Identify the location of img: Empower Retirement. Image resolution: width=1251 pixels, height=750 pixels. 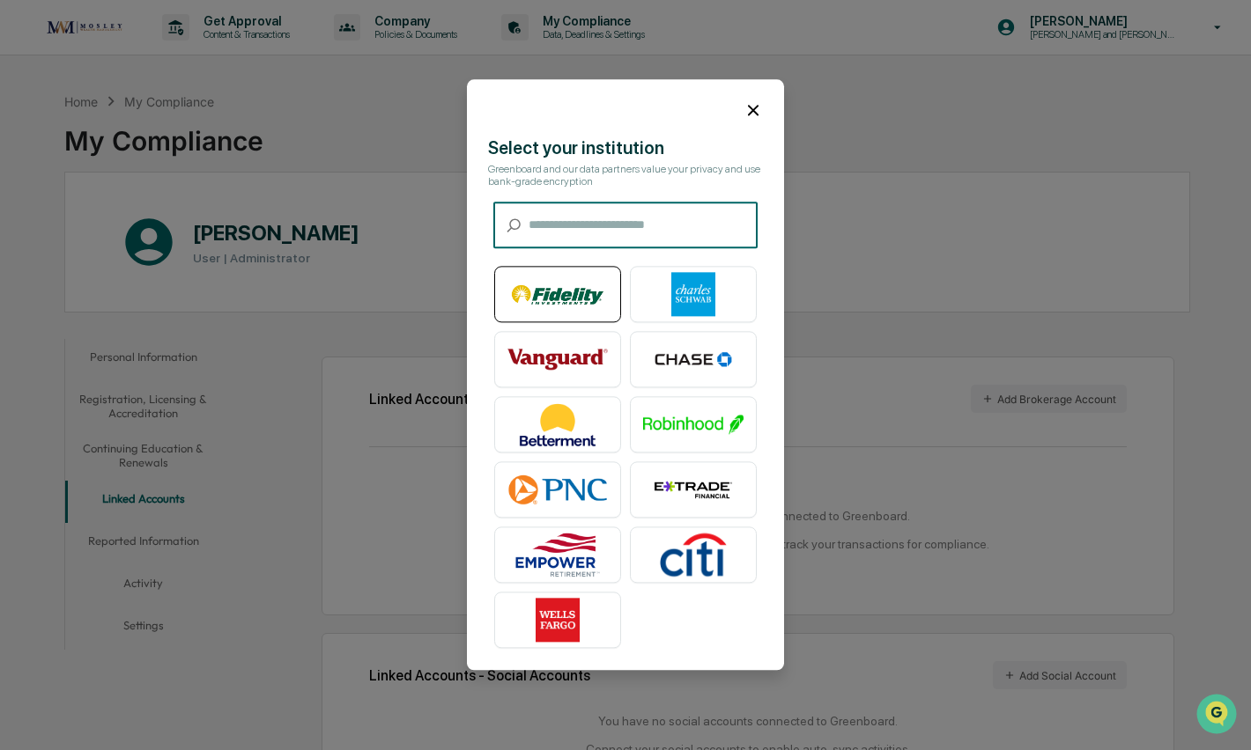
(558, 556).